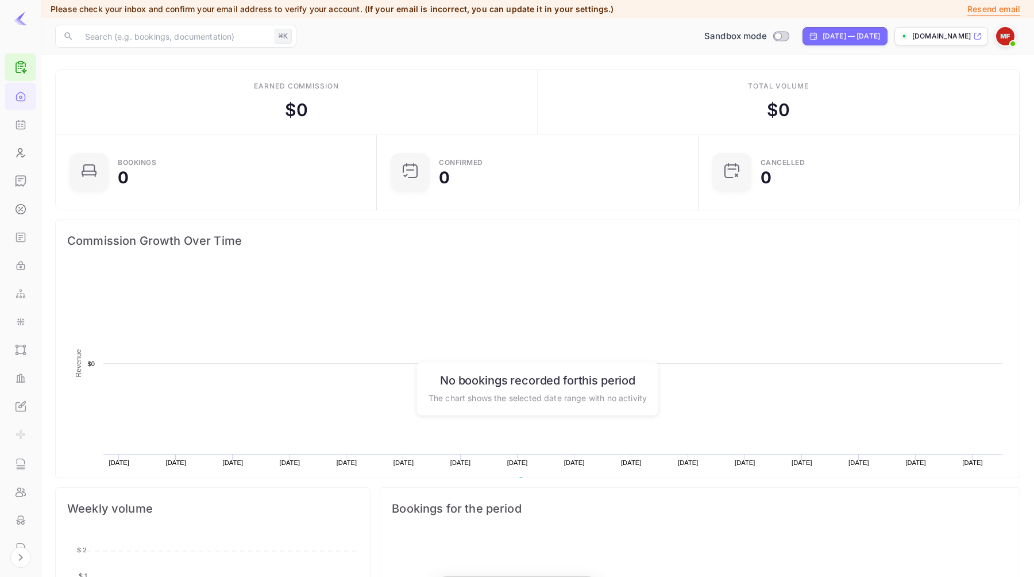  I want to click on input: Search (e.g. bookings, documentation), so click(174, 36).